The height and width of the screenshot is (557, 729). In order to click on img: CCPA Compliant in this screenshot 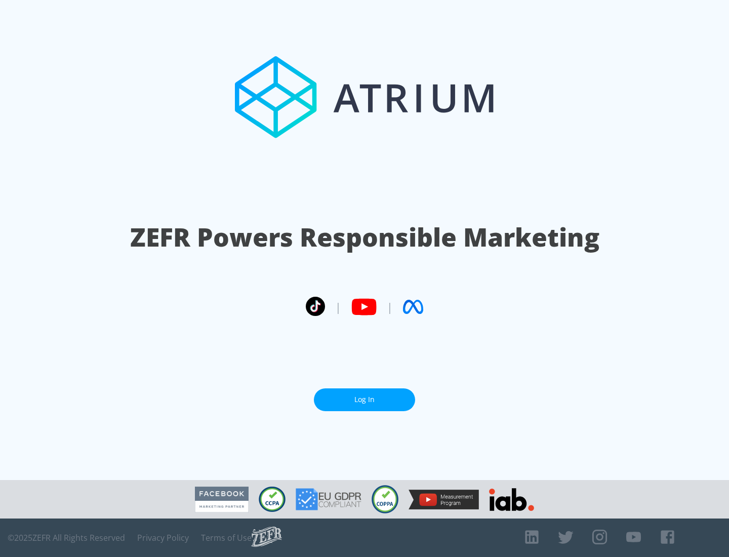, I will do `click(272, 499)`.